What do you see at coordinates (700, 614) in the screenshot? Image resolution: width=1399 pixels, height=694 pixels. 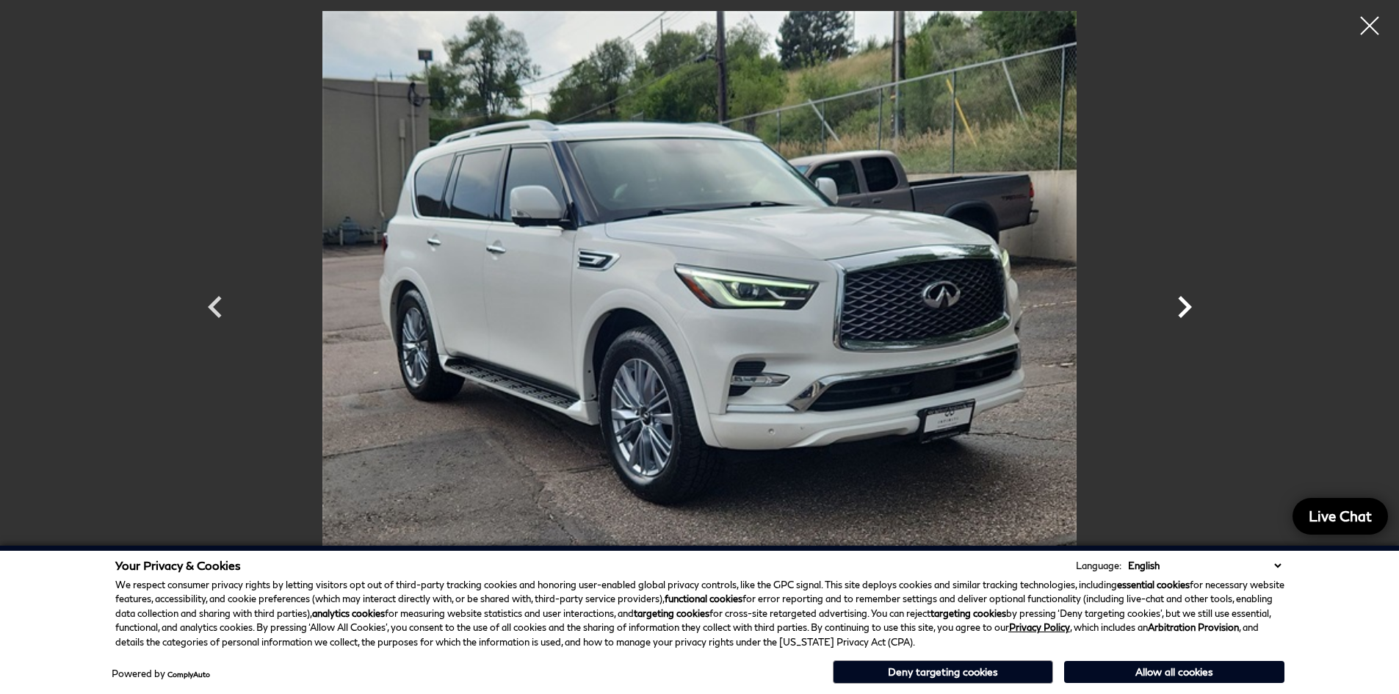 I see `p: We respect consumer privacy rights by letting visitors opt out of third-party tracking cookies an...` at bounding box center [700, 614].